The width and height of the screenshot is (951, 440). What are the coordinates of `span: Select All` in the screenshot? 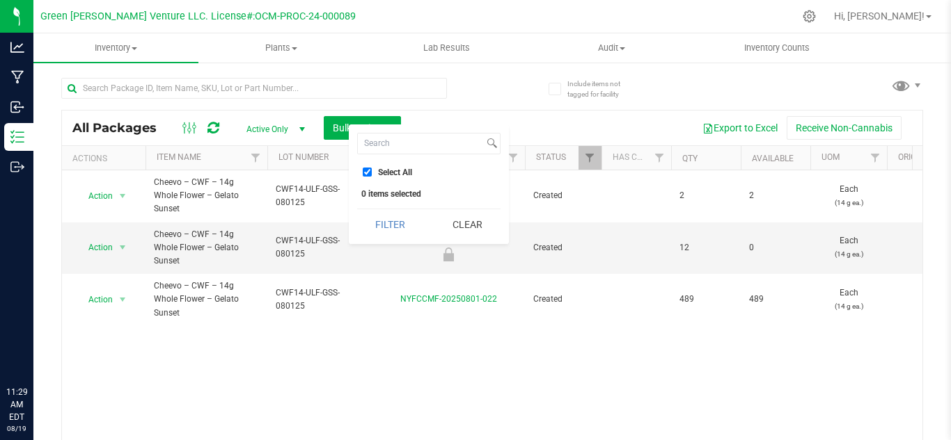 It's located at (395, 173).